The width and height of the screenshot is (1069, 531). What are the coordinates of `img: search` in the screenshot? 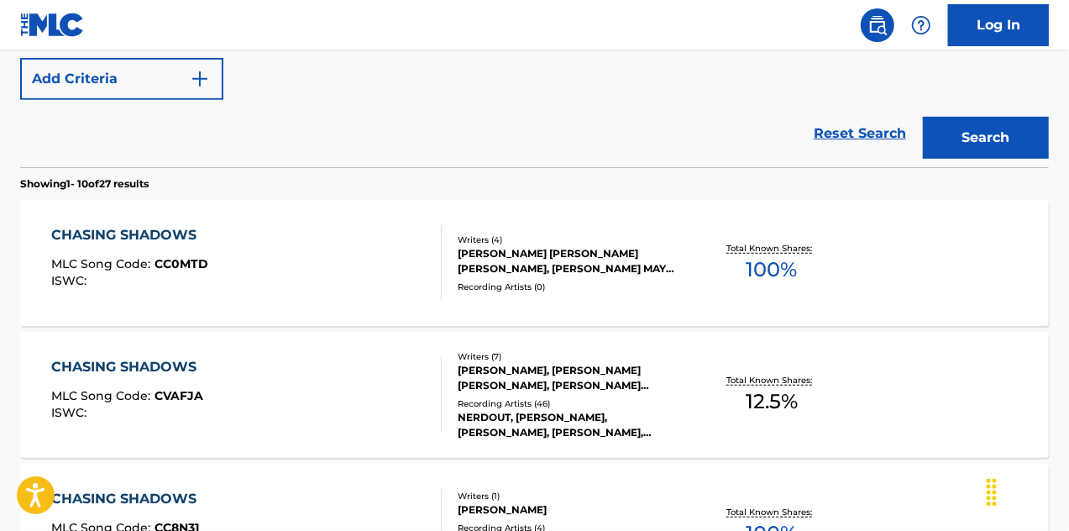 It's located at (878, 25).